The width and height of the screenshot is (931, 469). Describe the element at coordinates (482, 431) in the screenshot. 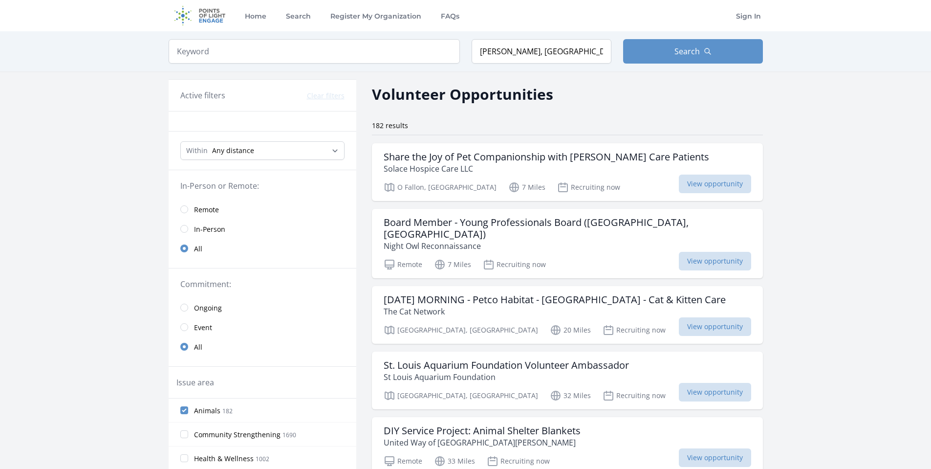

I see `h3: DIY Service Project: Animal Shelter Blankets` at that location.